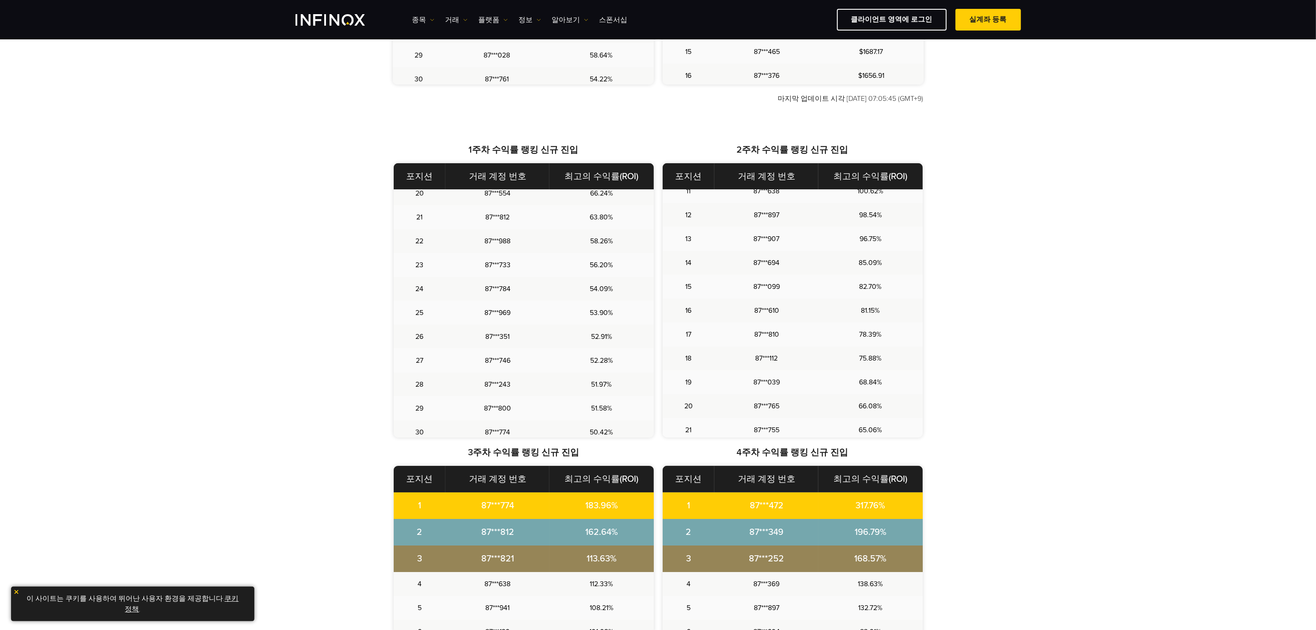 This screenshot has width=1316, height=630. What do you see at coordinates (601, 241) in the screenshot?
I see `td: 58.26%` at bounding box center [601, 241].